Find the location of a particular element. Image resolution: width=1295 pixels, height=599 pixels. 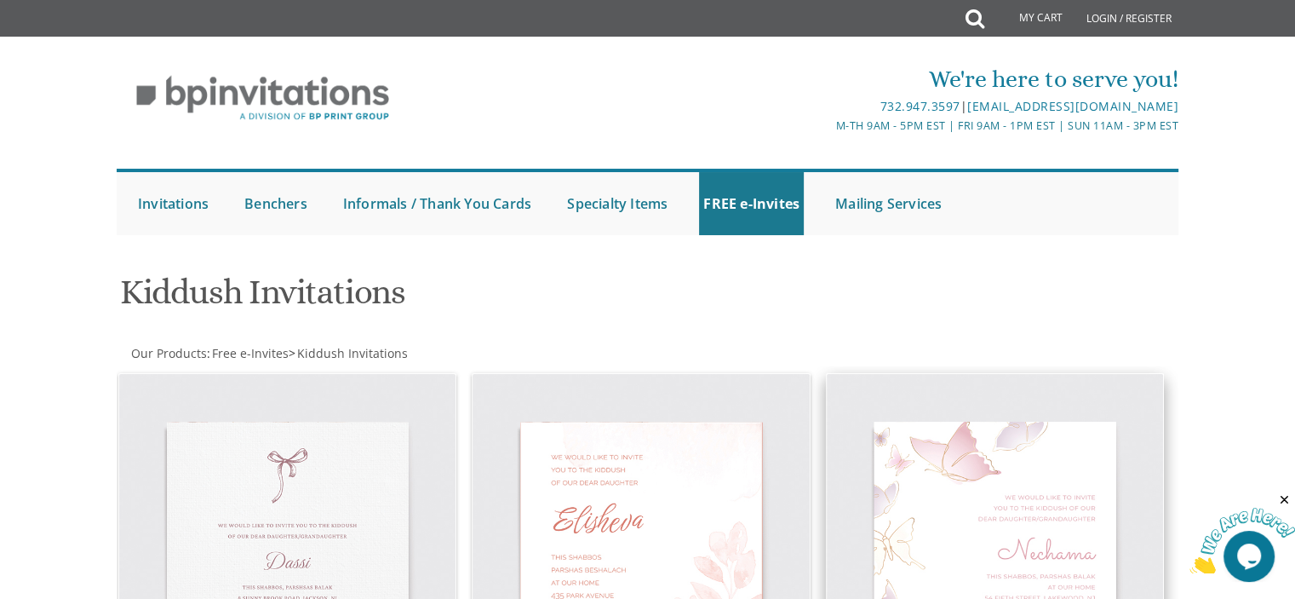

a: FREE e-Invites is located at coordinates (751, 204).